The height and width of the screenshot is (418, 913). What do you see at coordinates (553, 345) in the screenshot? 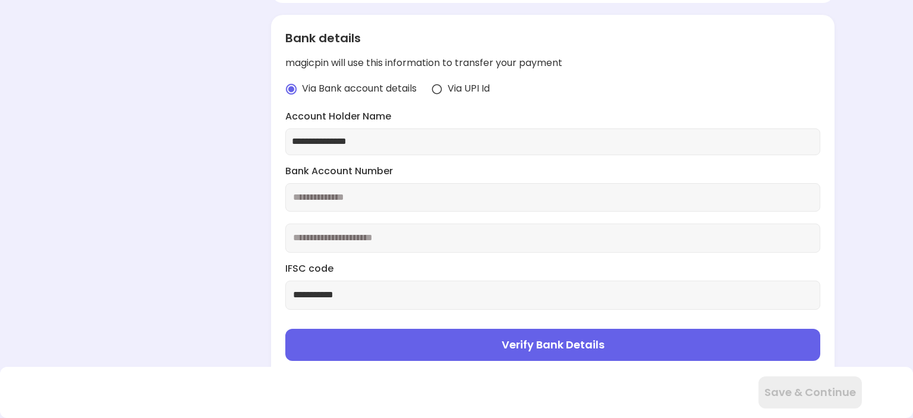
I see `button: Verify Bank Details` at bounding box center [553, 345].